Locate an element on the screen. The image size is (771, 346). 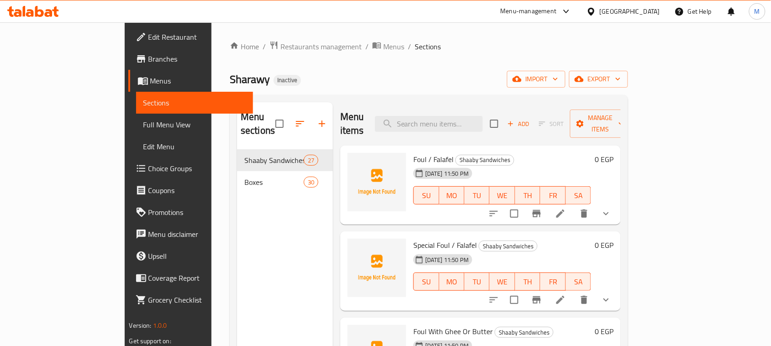
span: Full Menu View is located at coordinates (195, 125).